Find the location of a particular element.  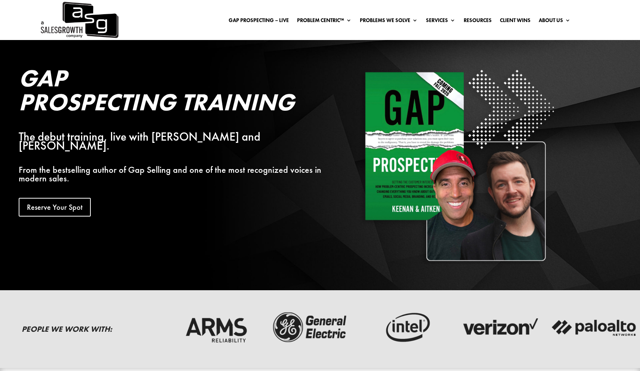

h2: Gap Prospecting Training is located at coordinates (174, 92).